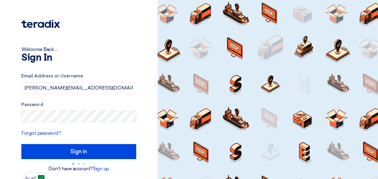 The image size is (378, 179). What do you see at coordinates (79, 58) in the screenshot?
I see `h1: Sign In` at bounding box center [79, 58].